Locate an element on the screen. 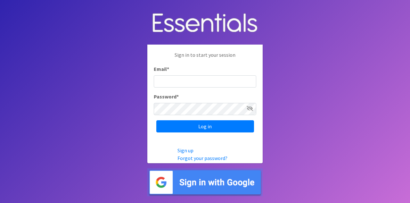 The height and width of the screenshot is (203, 410). a: Sign up is located at coordinates (186, 150).